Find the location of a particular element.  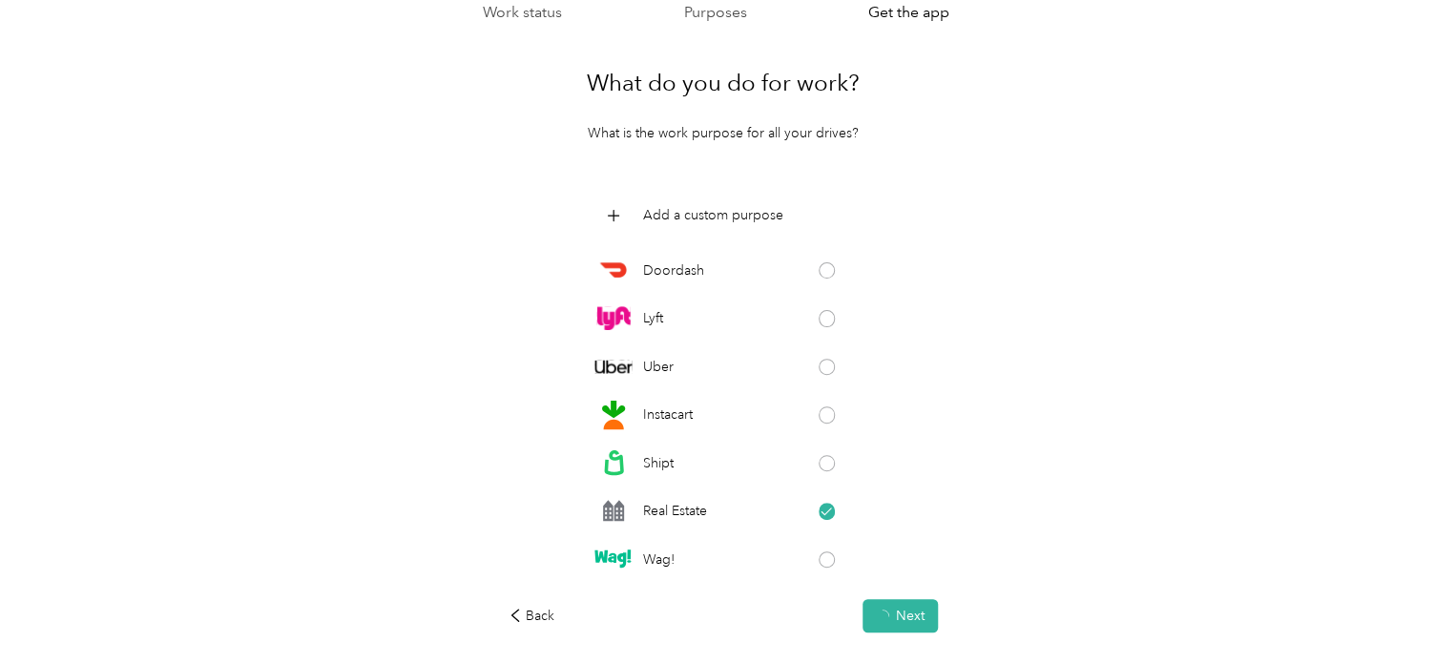

p: Add a custom purpose is located at coordinates (713, 215).